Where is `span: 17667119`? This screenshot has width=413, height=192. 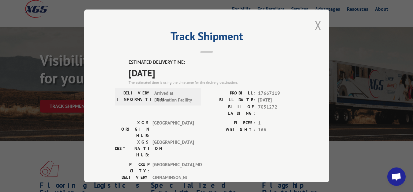 span: 17667119 is located at coordinates (278, 93).